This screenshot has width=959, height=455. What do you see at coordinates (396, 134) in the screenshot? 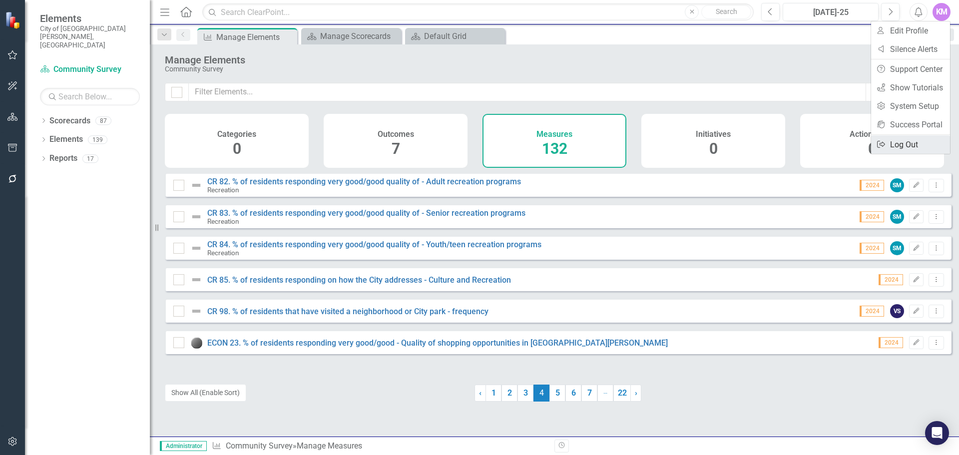
I see `h4: Outcomes` at bounding box center [396, 134].